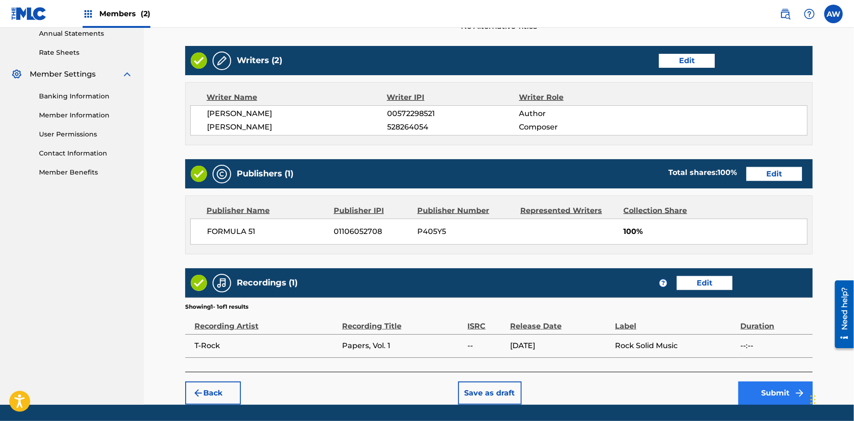  What do you see at coordinates (785, 14) in the screenshot?
I see `img: search` at bounding box center [785, 14].